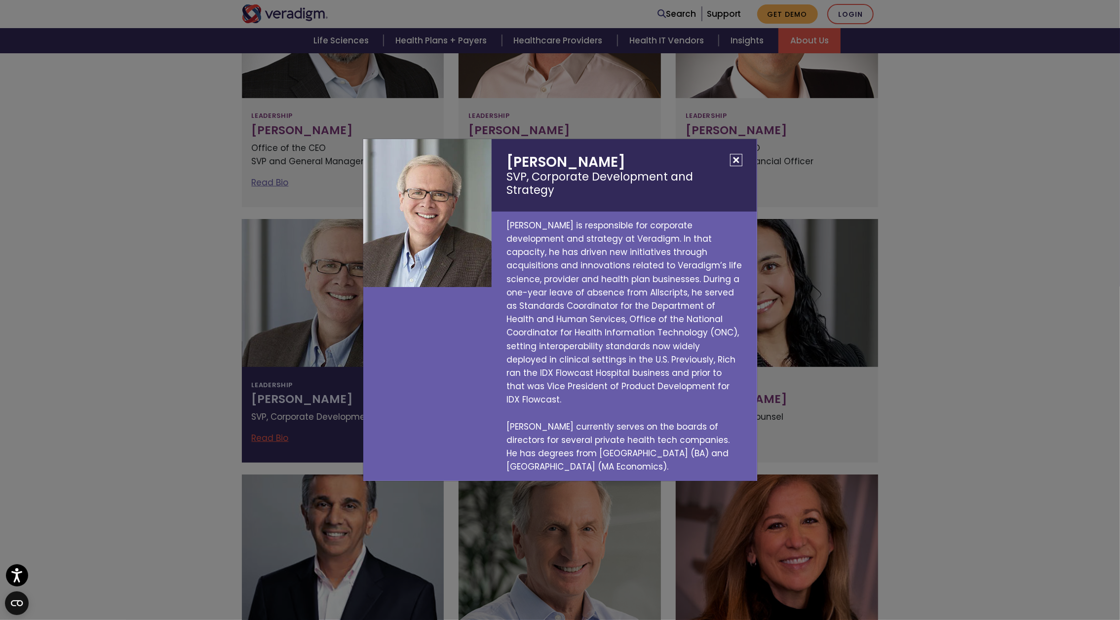 Image resolution: width=1120 pixels, height=620 pixels. I want to click on button: Close, so click(736, 160).